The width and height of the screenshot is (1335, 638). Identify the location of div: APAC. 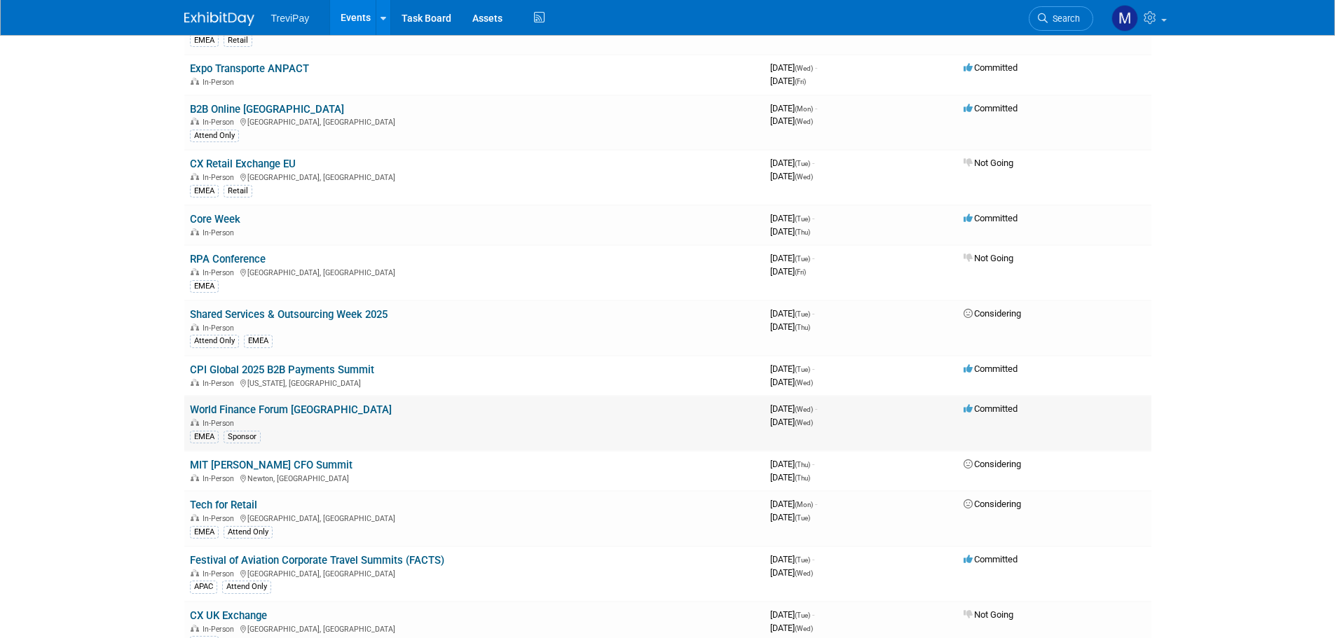
(203, 587).